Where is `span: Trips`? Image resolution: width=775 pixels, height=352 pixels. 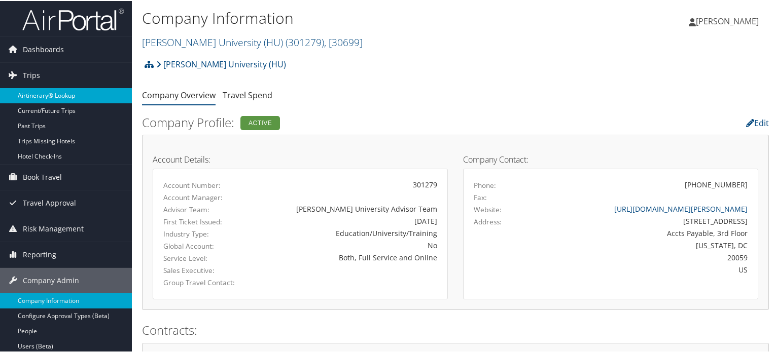 span: Trips is located at coordinates (31, 75).